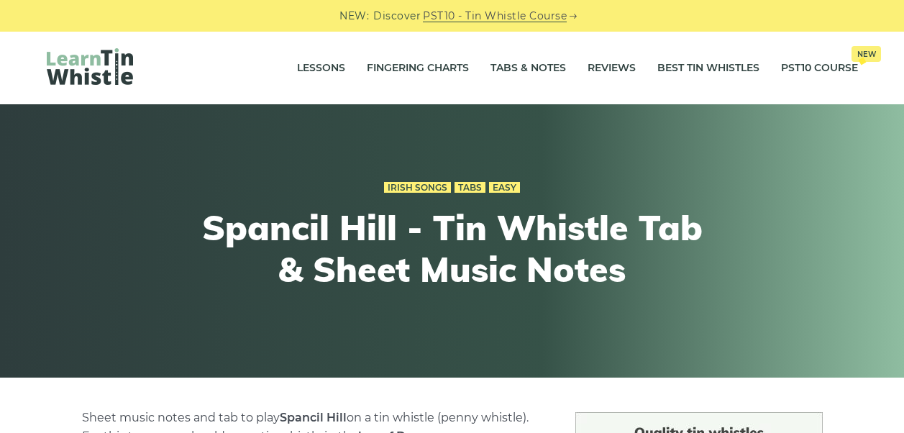 This screenshot has width=904, height=433. Describe the element at coordinates (452, 248) in the screenshot. I see `h1: Spancil Hill - Tin Whistle Tab & Sheet Music Notes` at that location.